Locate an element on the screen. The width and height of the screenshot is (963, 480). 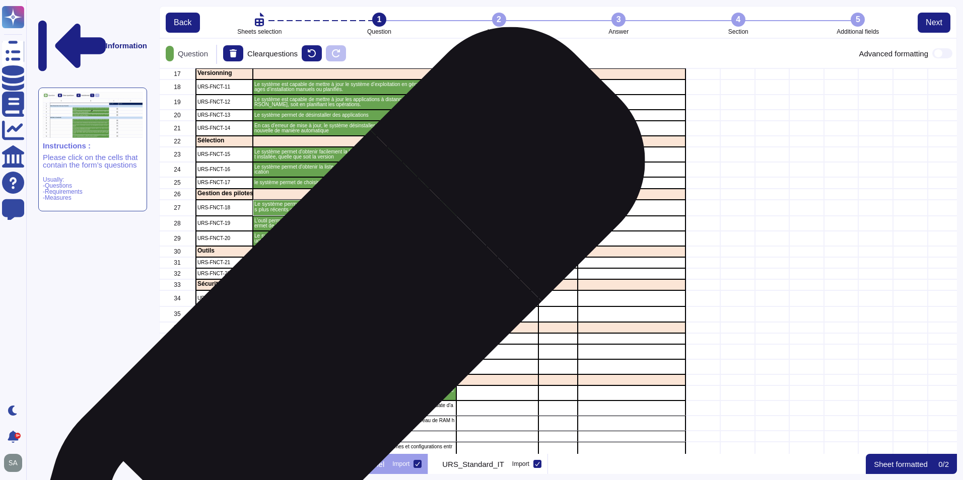
div: 26 is located at coordinates (177, 194).